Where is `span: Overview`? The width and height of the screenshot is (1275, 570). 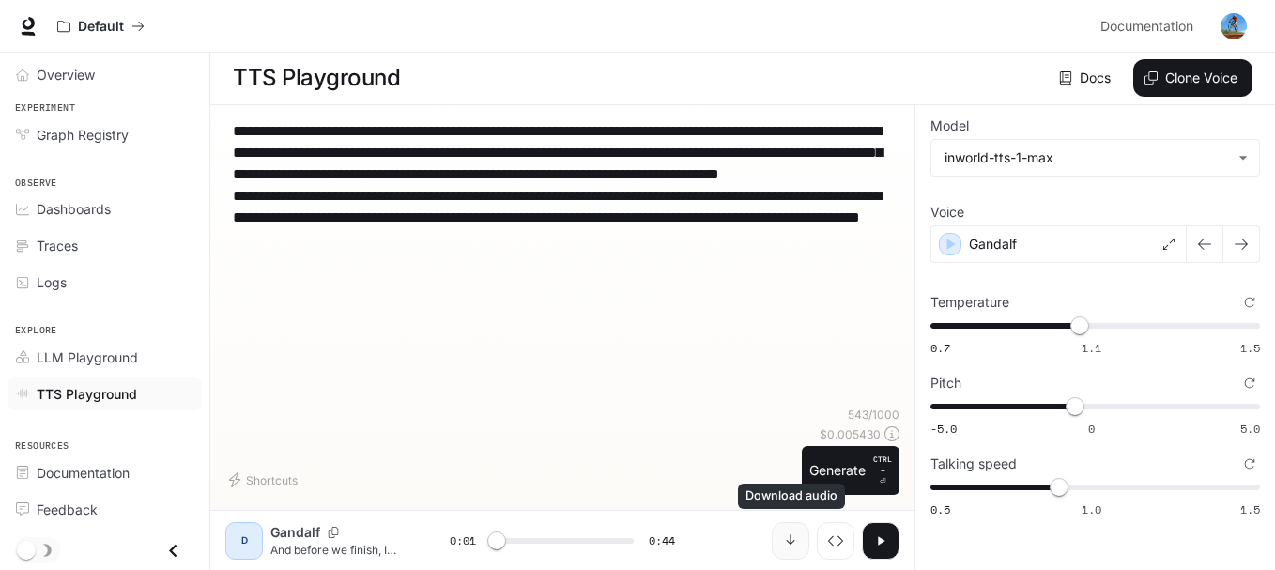
span: Overview is located at coordinates (66, 74).